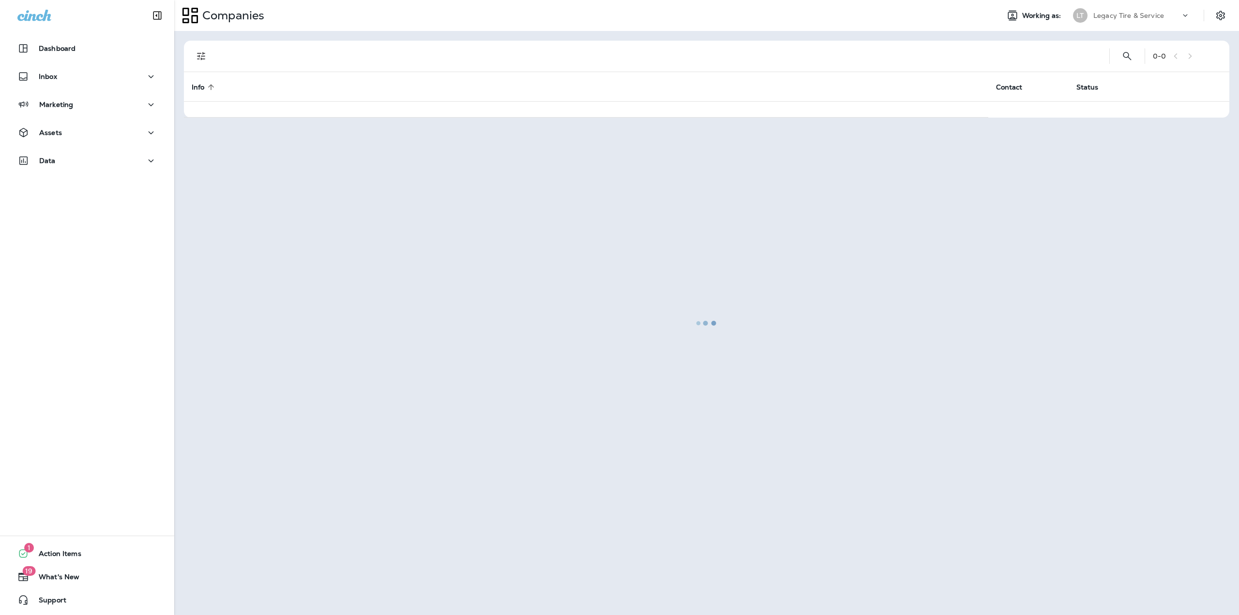  I want to click on button: Settings, so click(1221, 15).